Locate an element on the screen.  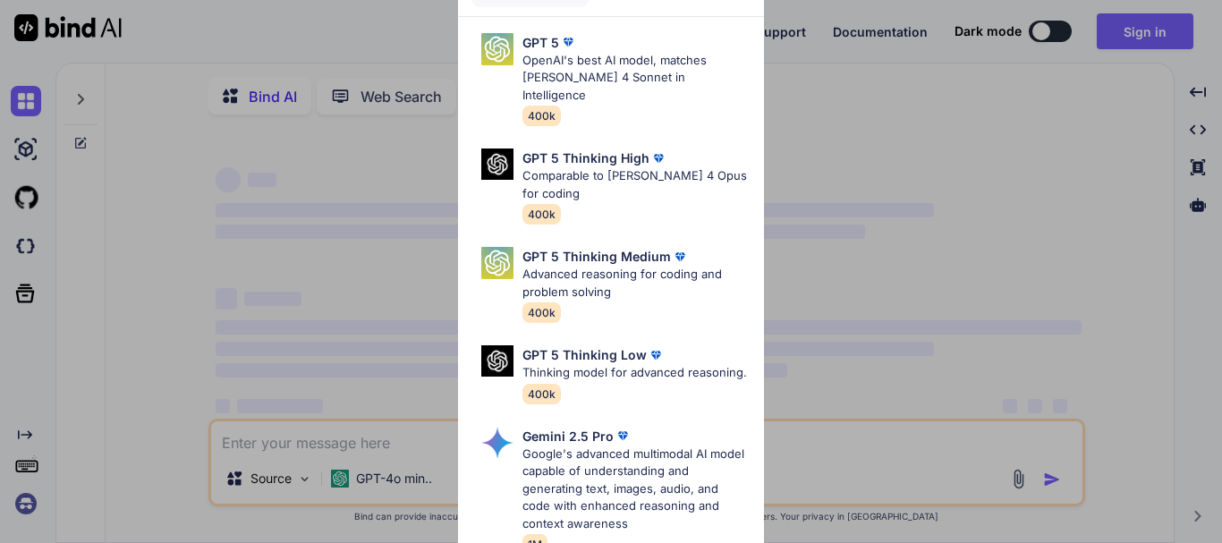
p: GPT 5 Thinking High is located at coordinates (586, 157).